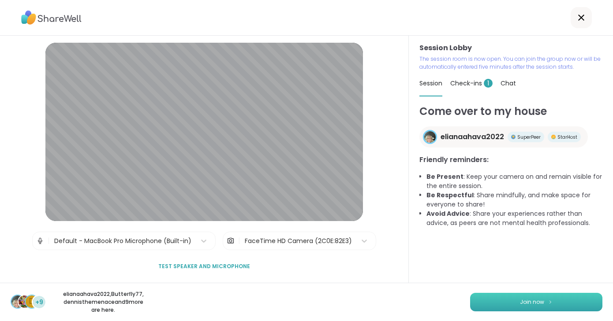 The height and width of the screenshot is (321, 613). What do you see at coordinates (471, 83) in the screenshot?
I see `span: Check-ins` at bounding box center [471, 83].